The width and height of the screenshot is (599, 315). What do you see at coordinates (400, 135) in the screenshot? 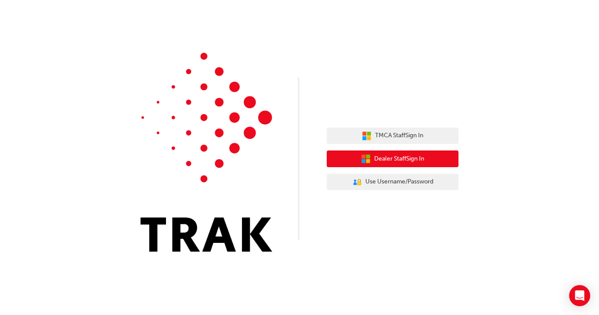
I see `span: TMCA Staff Sign In` at bounding box center [400, 135].